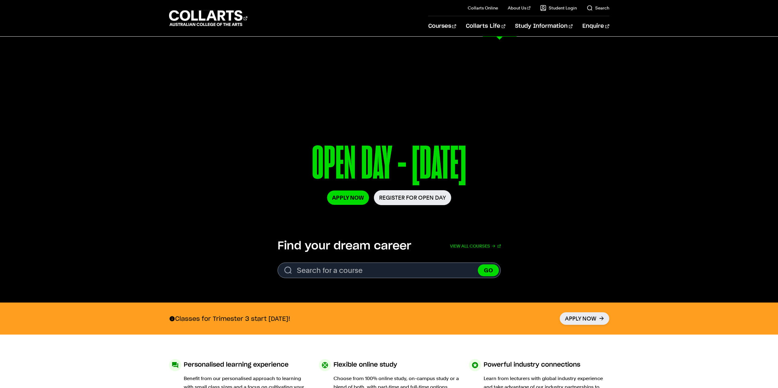 The image size is (778, 388). Describe the element at coordinates (475, 246) in the screenshot. I see `a: View all courses` at that location.